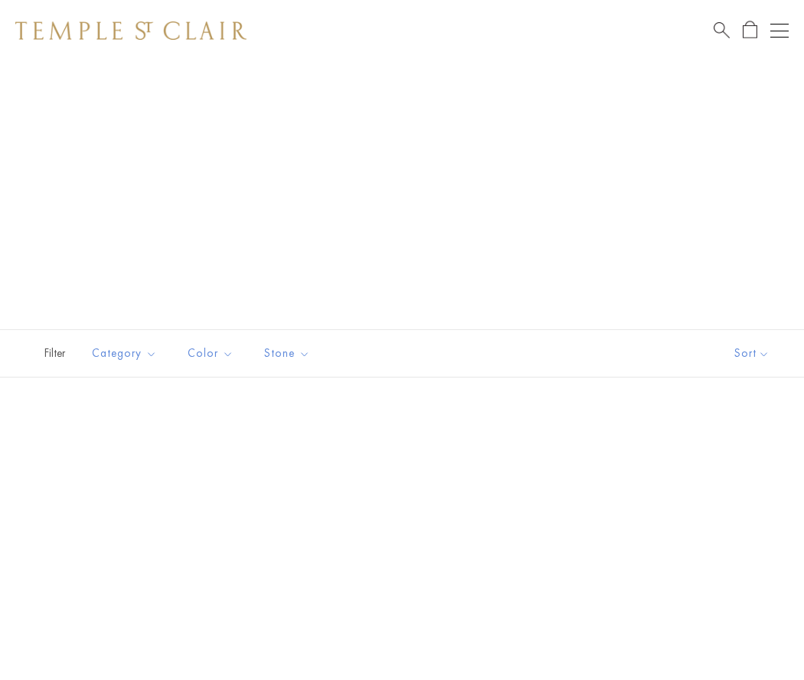 The image size is (804, 680). I want to click on span: Color, so click(212, 353).